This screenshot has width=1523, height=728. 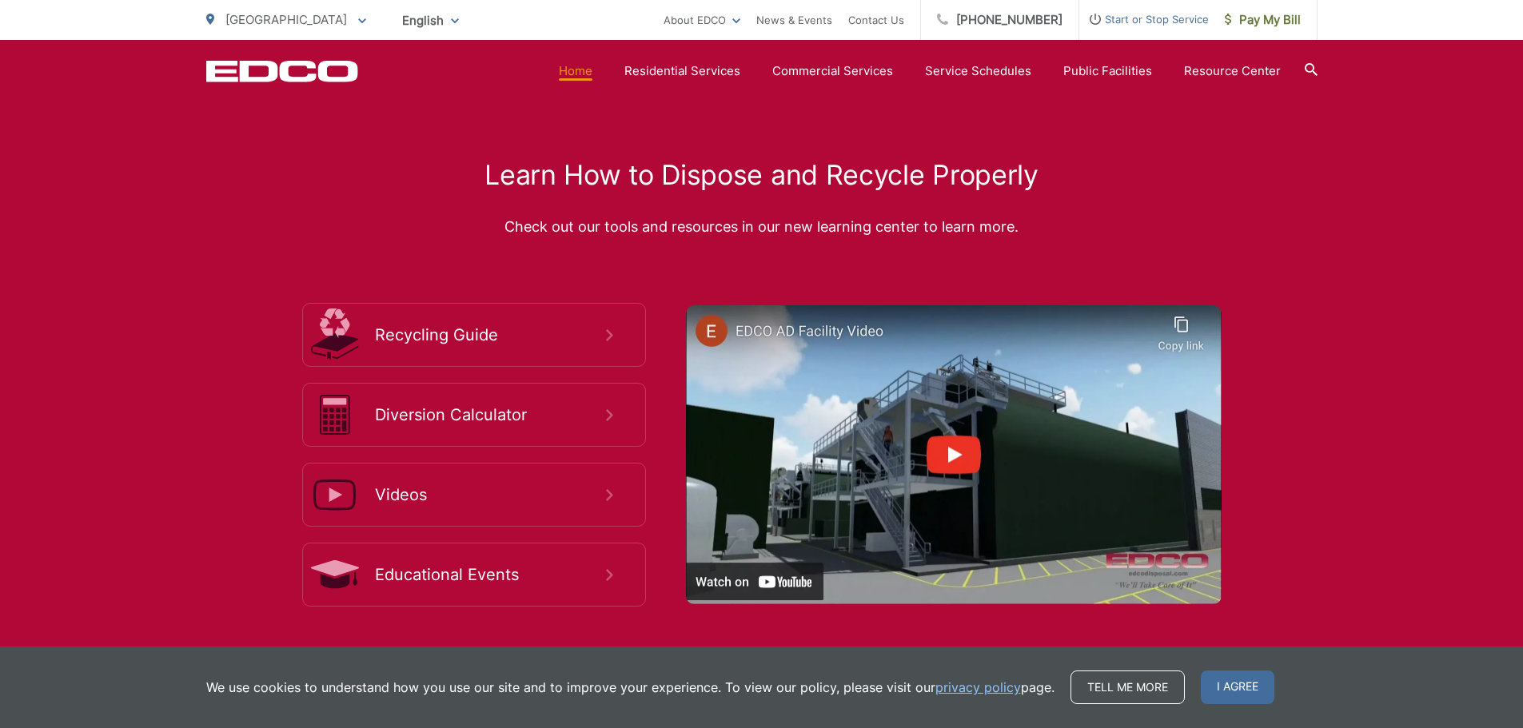 What do you see at coordinates (474, 575) in the screenshot?
I see `a: Educational Events` at bounding box center [474, 575].